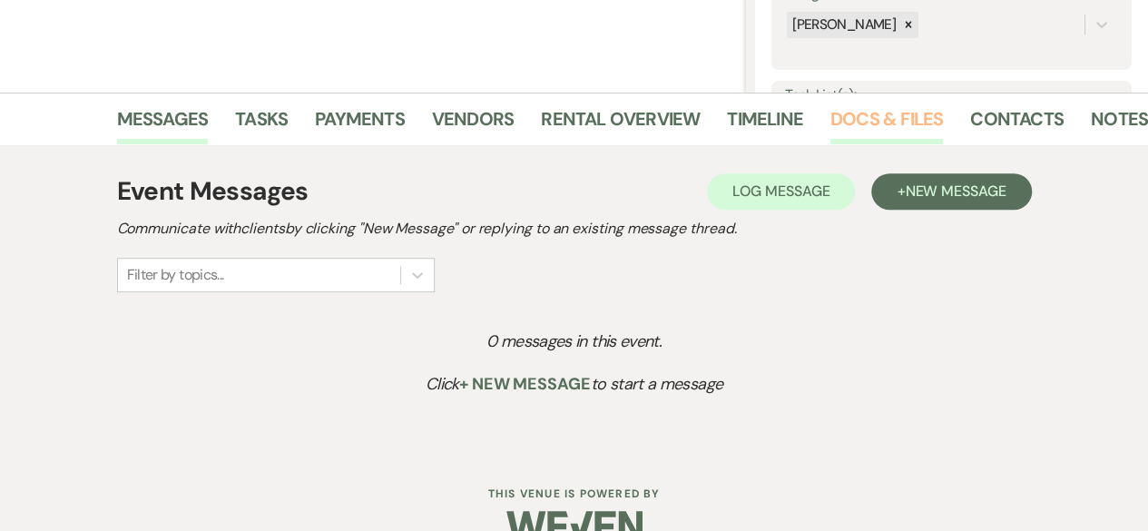 Image resolution: width=1148 pixels, height=531 pixels. I want to click on a: Messages, so click(162, 124).